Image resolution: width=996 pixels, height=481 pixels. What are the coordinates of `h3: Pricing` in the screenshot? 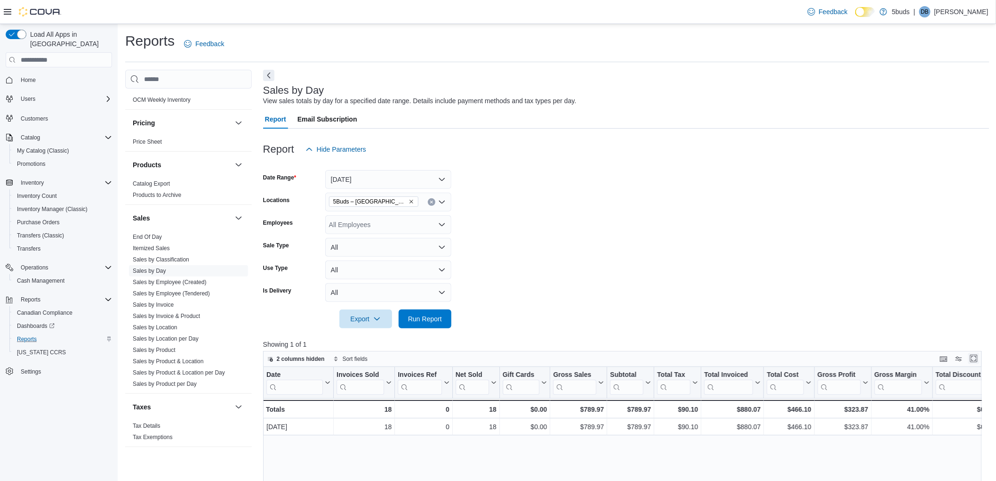 It's located at (144, 123).